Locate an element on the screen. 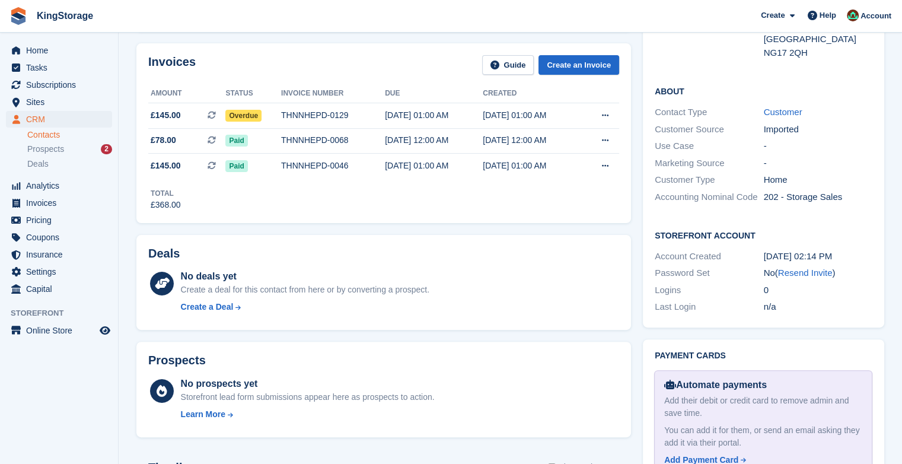 This screenshot has height=464, width=902. img: John King is located at coordinates (853, 15).